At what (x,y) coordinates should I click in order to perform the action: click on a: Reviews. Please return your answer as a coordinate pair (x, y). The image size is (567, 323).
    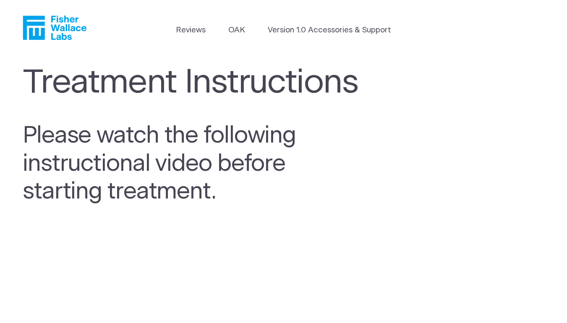
    Looking at the image, I should click on (191, 30).